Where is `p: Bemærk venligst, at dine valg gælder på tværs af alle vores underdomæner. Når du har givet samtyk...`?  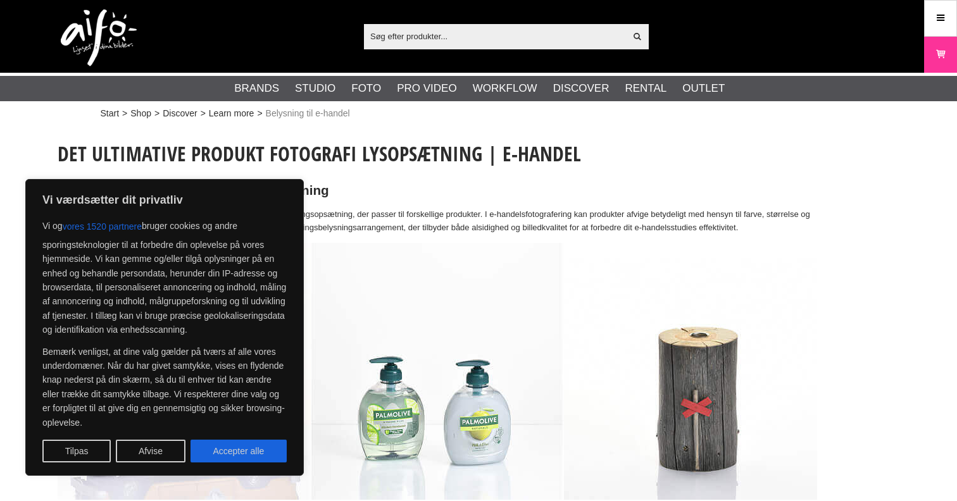 p: Bemærk venligst, at dine valg gælder på tværs af alle vores underdomæner. Når du har givet samtyk... is located at coordinates (165, 387).